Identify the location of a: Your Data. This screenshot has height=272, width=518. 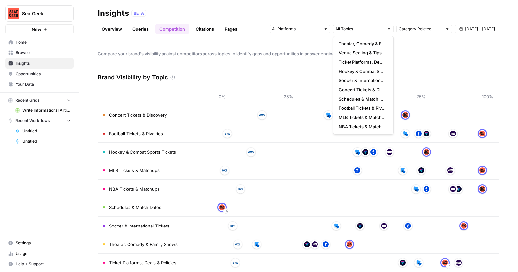
(39, 85).